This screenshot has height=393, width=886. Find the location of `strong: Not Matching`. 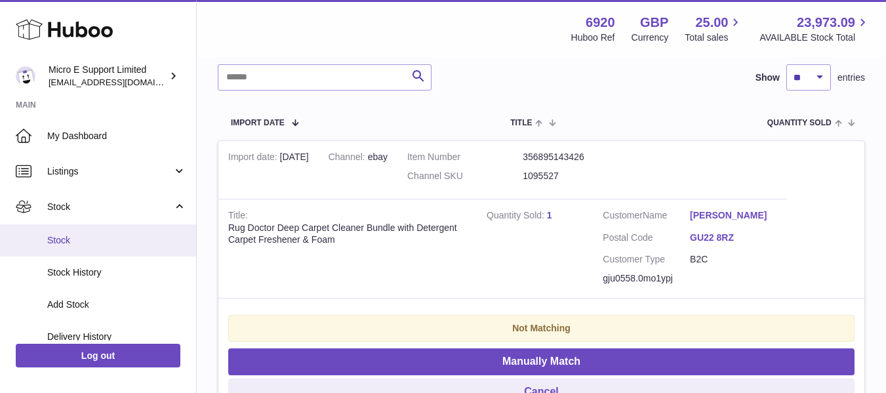

strong: Not Matching is located at coordinates (541, 328).